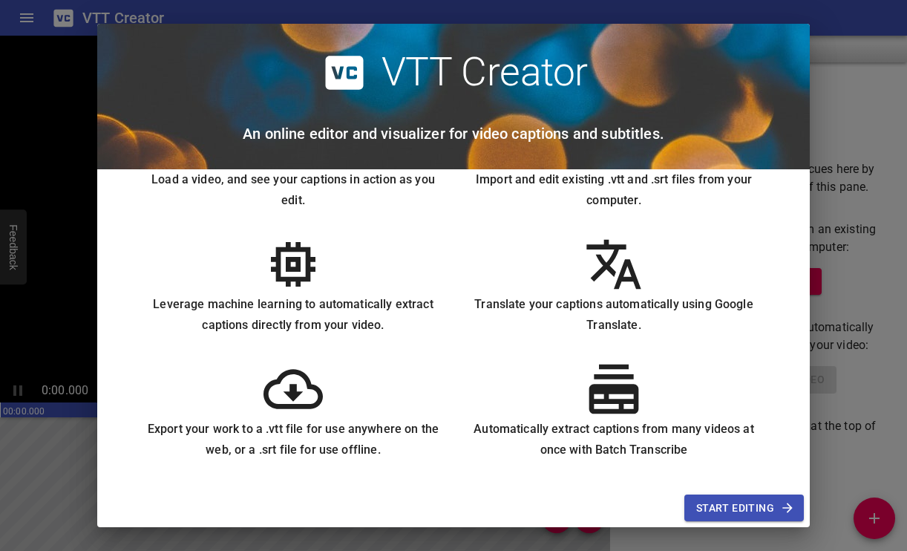  Describe the element at coordinates (744, 508) in the screenshot. I see `button: Start Editing` at that location.